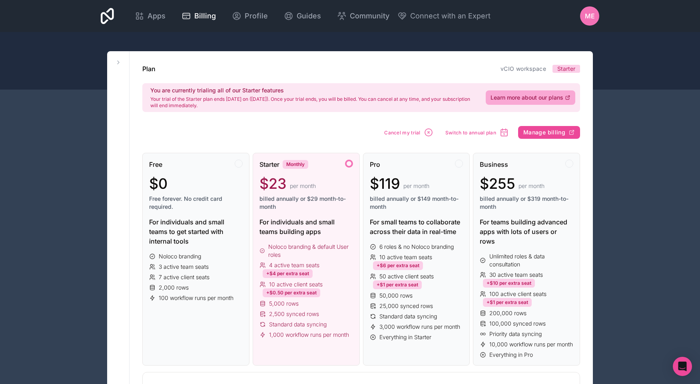  I want to click on div: Monthly, so click(296, 164).